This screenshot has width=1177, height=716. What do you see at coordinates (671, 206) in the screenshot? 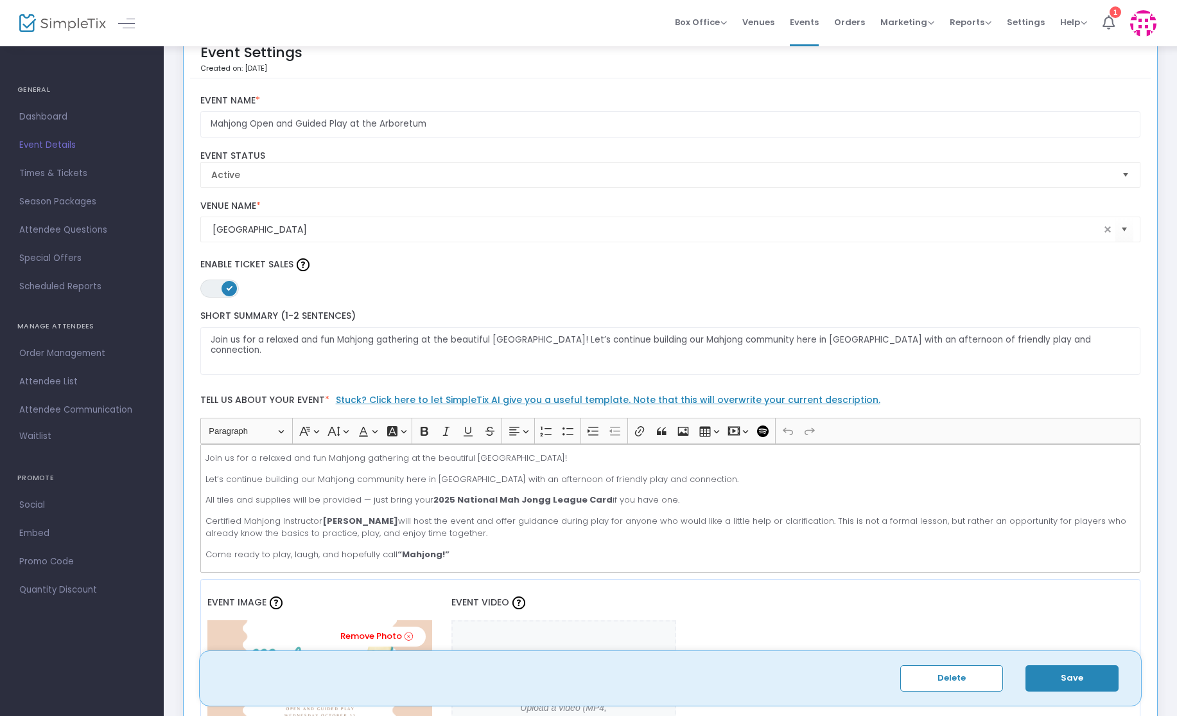
I see `label: Venue Name` at bounding box center [671, 206].